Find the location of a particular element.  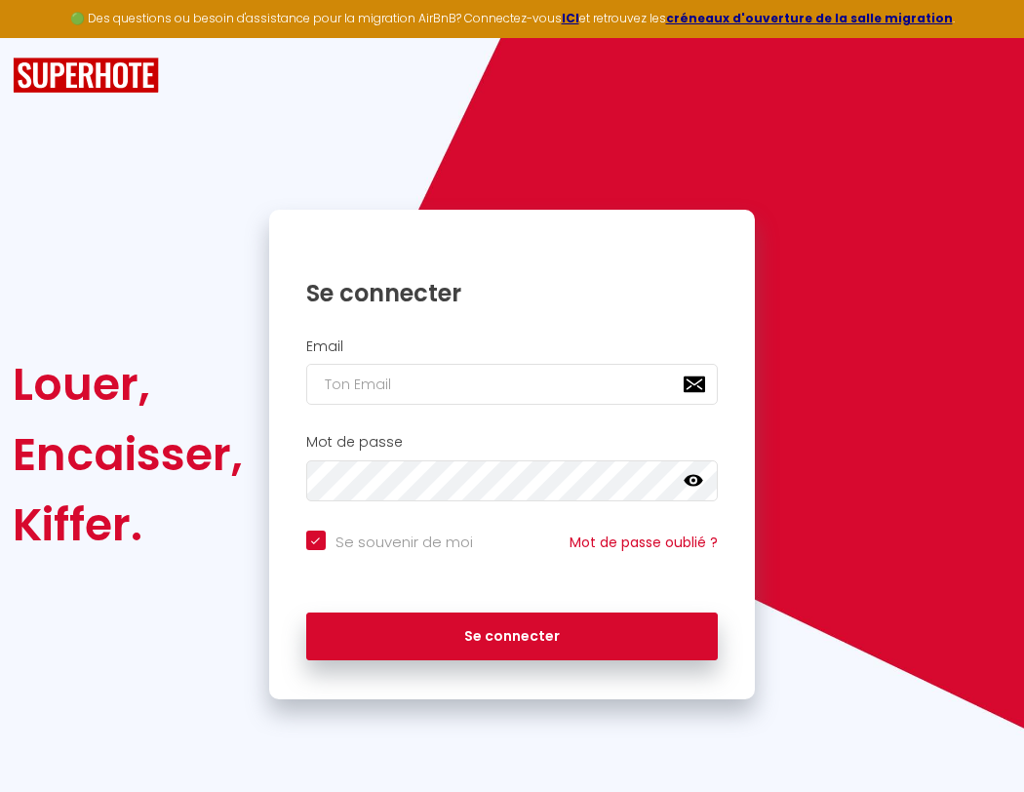

a: créneaux d'ouverture de la salle migration is located at coordinates (810, 18).